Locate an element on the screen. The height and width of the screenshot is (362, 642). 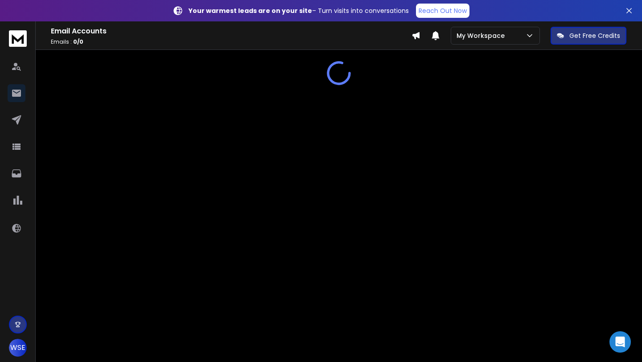
button: Get Free Credits is located at coordinates (589, 36).